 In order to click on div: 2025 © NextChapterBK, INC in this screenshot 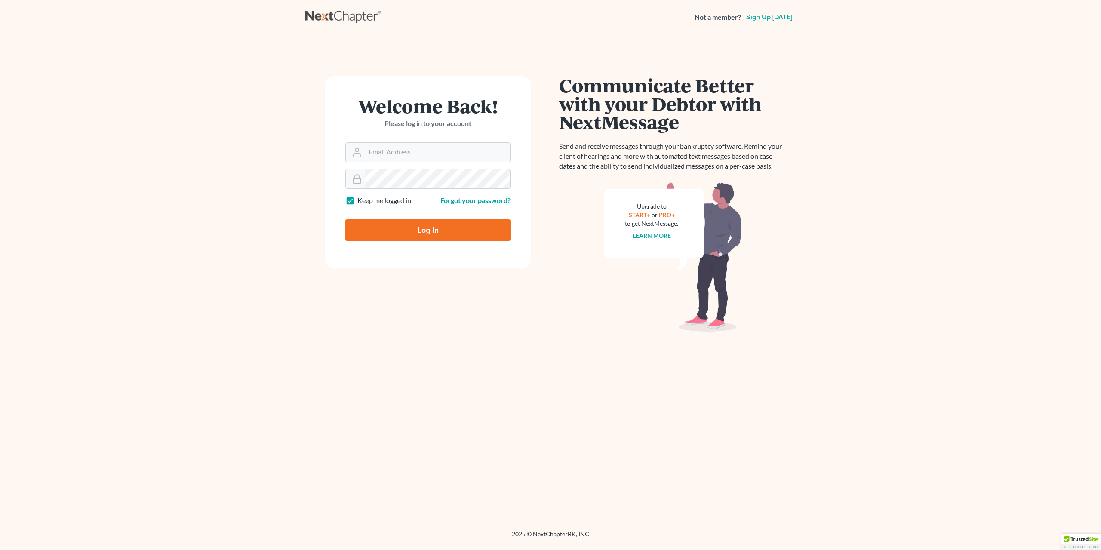, I will do `click(551, 538)`.